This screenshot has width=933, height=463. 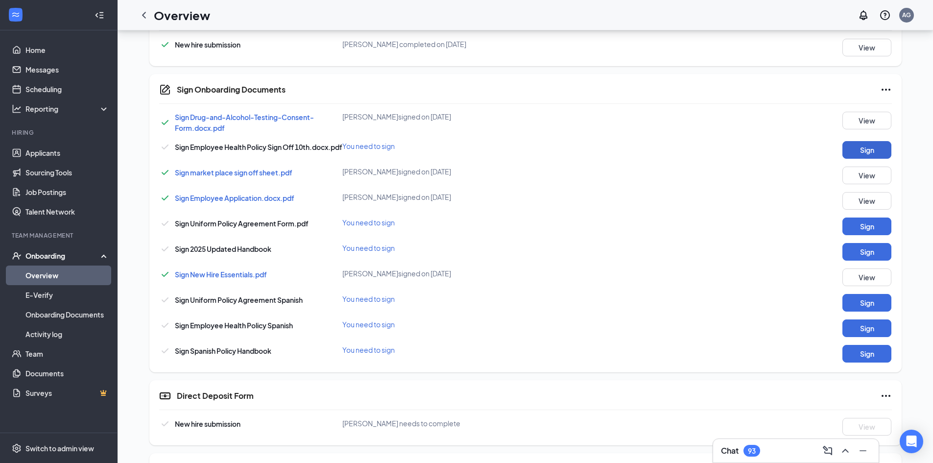 I want to click on a: ChevronLeft, so click(x=144, y=15).